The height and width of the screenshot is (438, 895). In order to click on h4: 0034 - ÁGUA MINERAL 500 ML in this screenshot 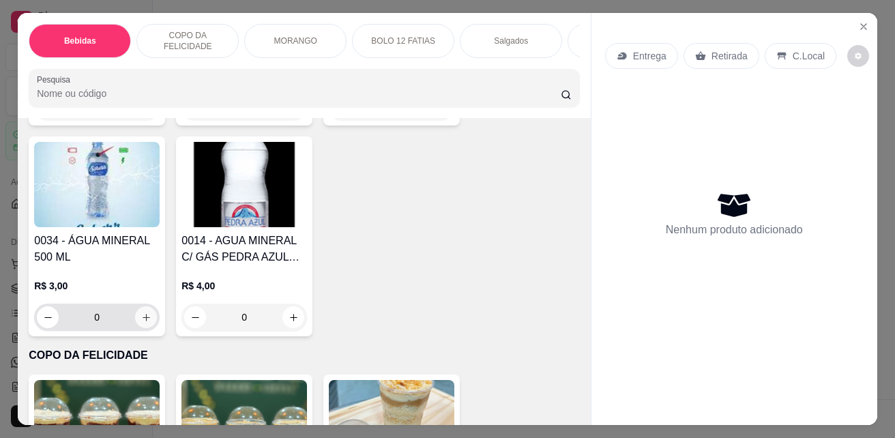, I will do `click(97, 249)`.